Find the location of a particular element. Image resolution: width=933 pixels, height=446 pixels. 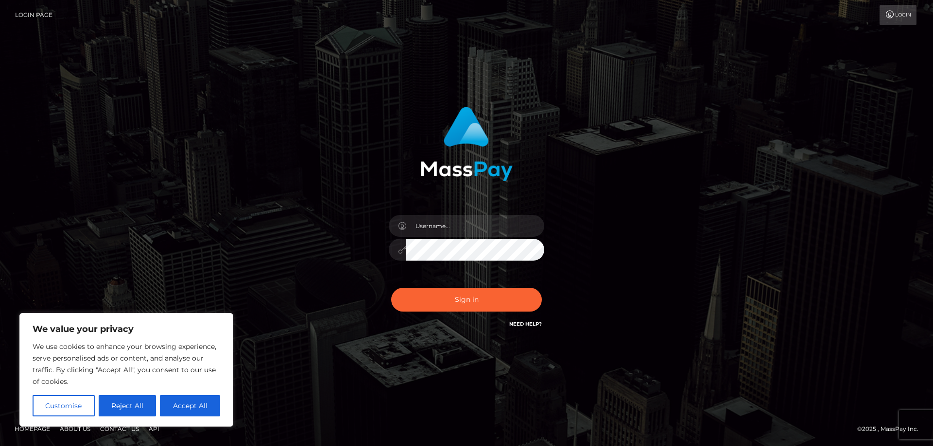

input: Username... is located at coordinates (475, 226).